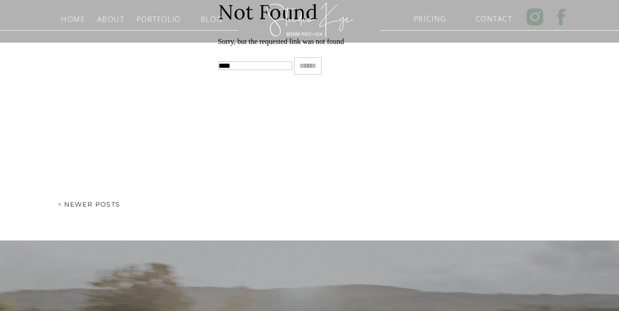 The height and width of the screenshot is (311, 619). I want to click on h3: About, so click(111, 17).